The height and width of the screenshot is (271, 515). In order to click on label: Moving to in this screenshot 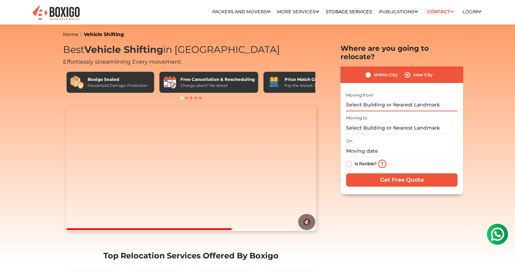, I will do `click(357, 118)`.